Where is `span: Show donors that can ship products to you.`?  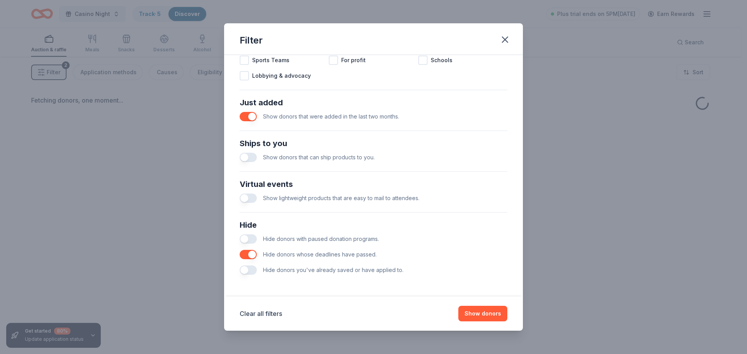 span: Show donors that can ship products to you. is located at coordinates (318, 157).